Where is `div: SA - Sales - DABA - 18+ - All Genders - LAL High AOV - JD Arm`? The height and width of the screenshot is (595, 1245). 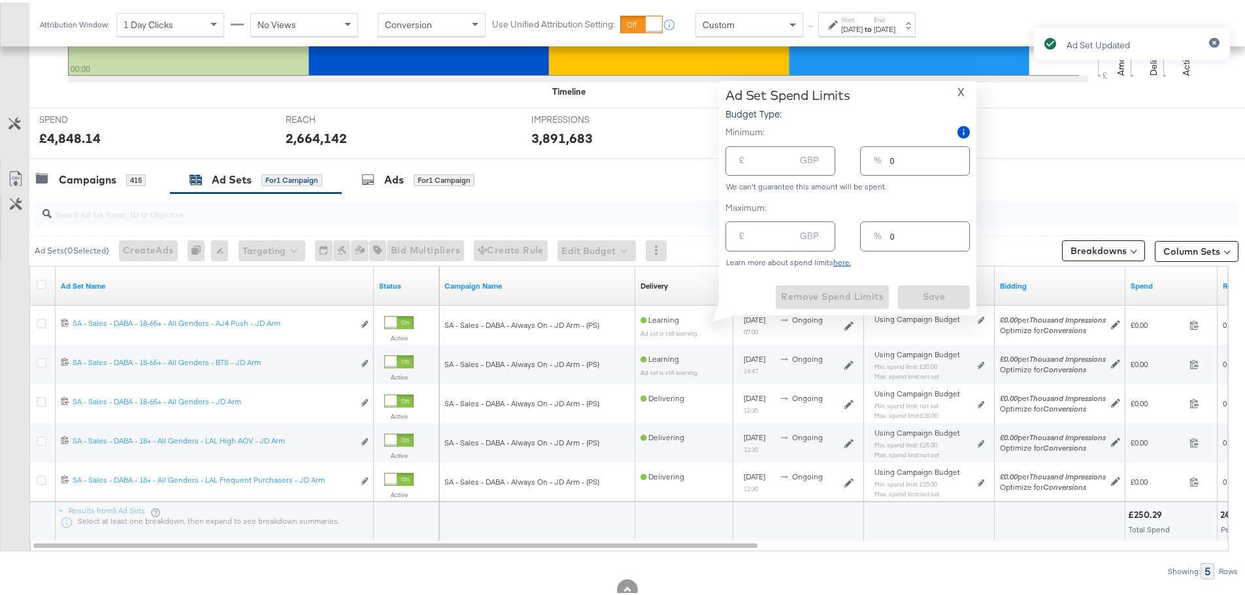 div: SA - Sales - DABA - 18+ - All Genders - LAL High AOV - JD Arm is located at coordinates (213, 438).